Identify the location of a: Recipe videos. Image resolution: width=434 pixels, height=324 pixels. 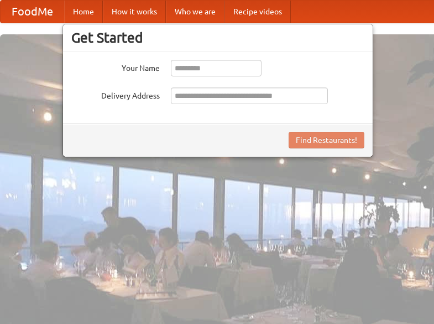
(258, 12).